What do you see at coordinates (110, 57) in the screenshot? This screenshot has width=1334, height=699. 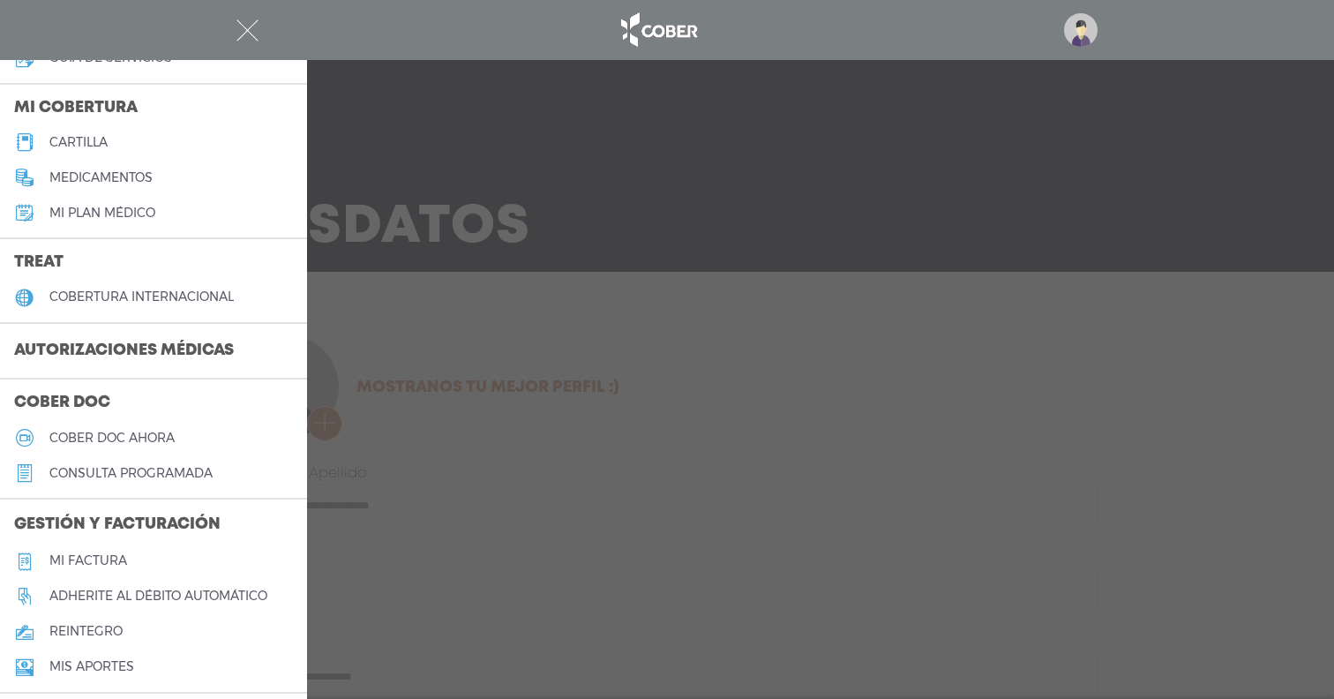 I see `h5: guía de servicios` at bounding box center [110, 57].